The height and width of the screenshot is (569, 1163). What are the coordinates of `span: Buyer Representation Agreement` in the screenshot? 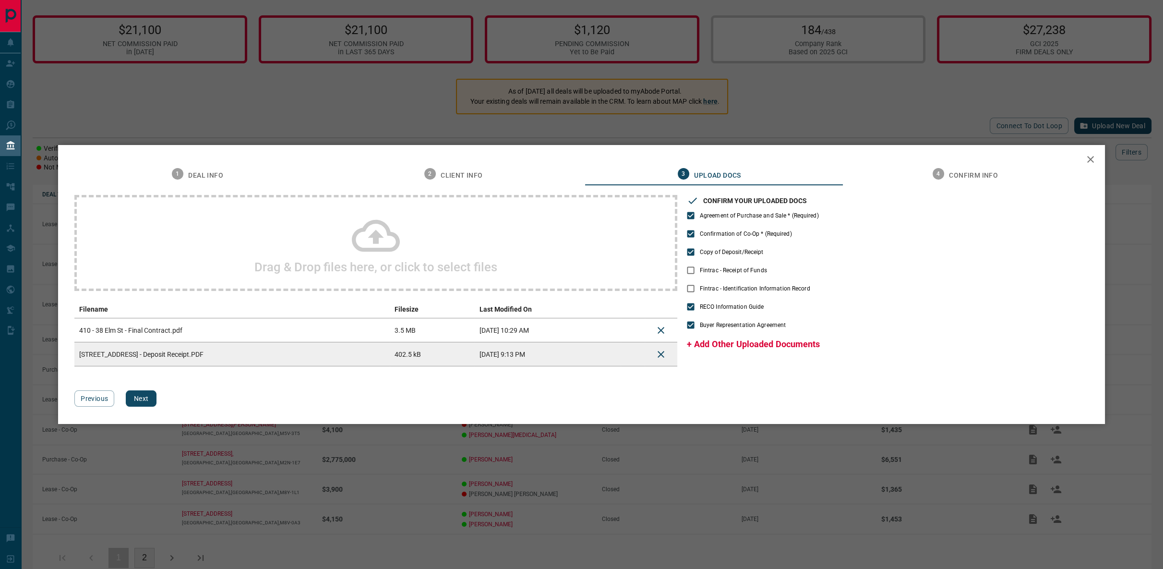 It's located at (743, 325).